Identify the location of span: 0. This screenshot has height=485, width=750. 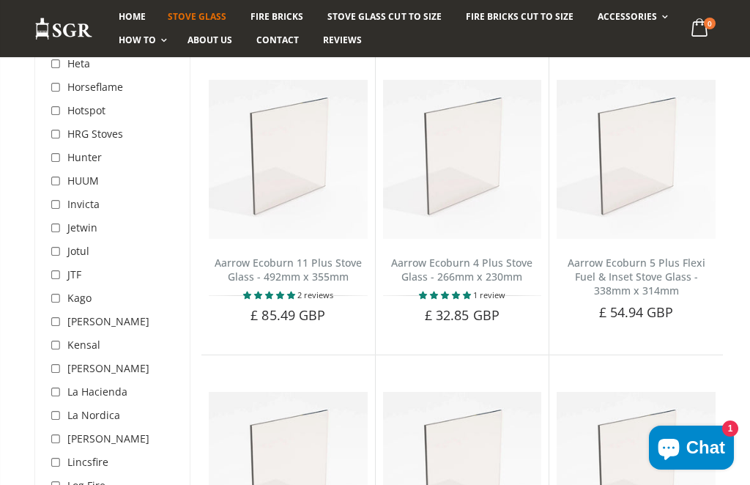
(710, 23).